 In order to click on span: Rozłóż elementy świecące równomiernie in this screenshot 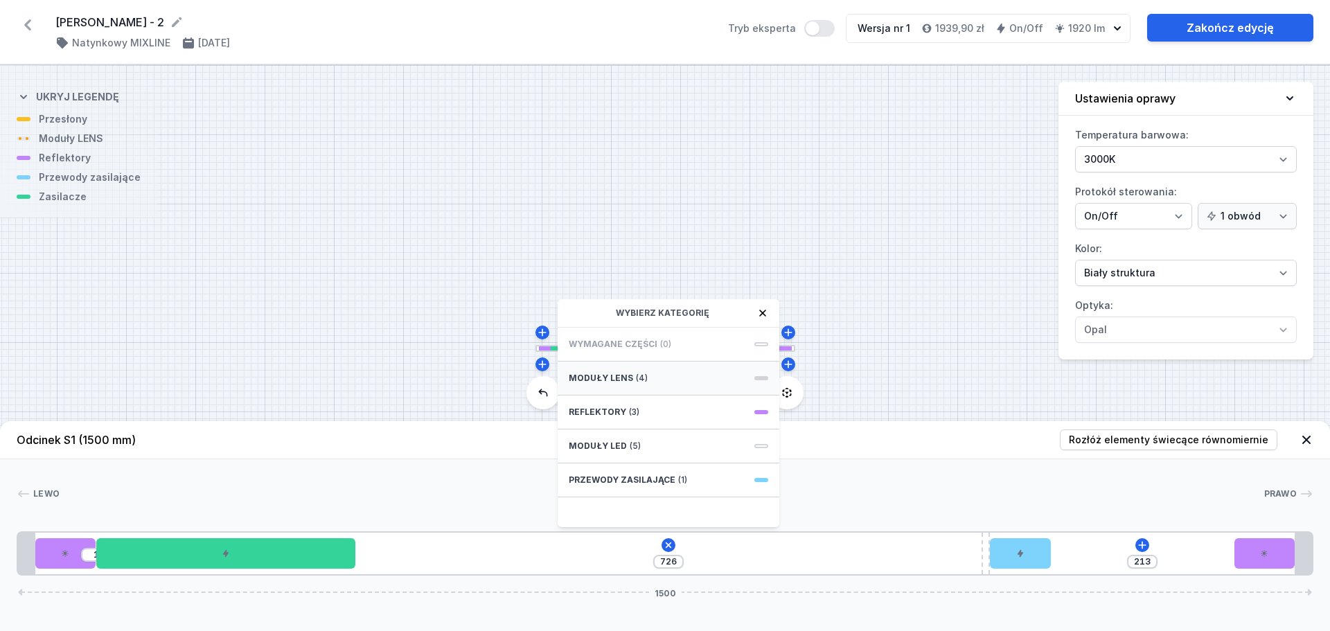, I will do `click(1169, 440)`.